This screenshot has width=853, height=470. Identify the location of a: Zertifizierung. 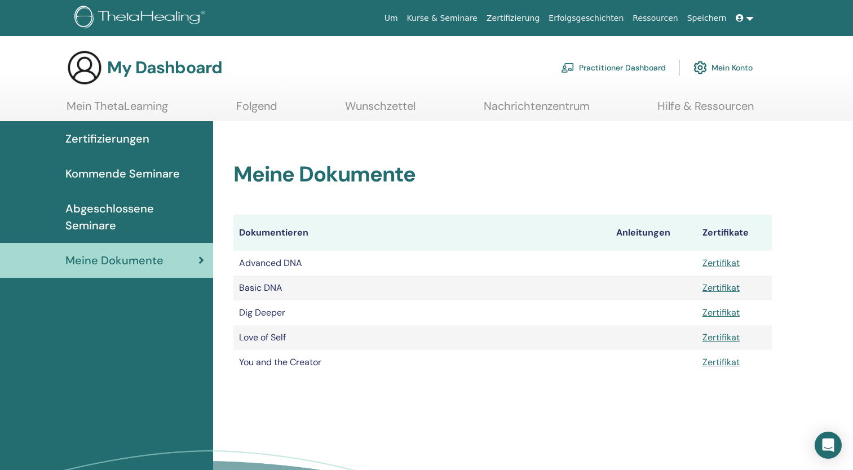
(513, 18).